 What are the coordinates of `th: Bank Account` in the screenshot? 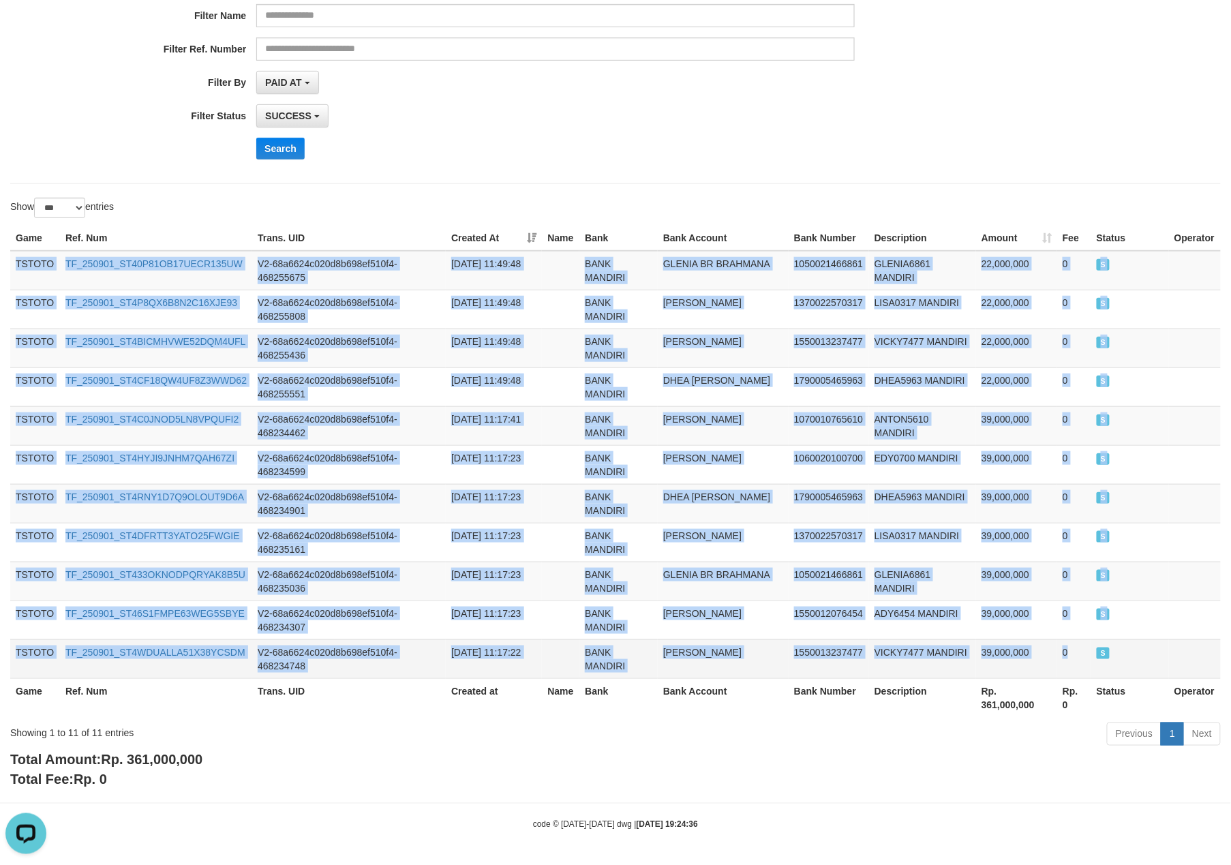 It's located at (723, 238).